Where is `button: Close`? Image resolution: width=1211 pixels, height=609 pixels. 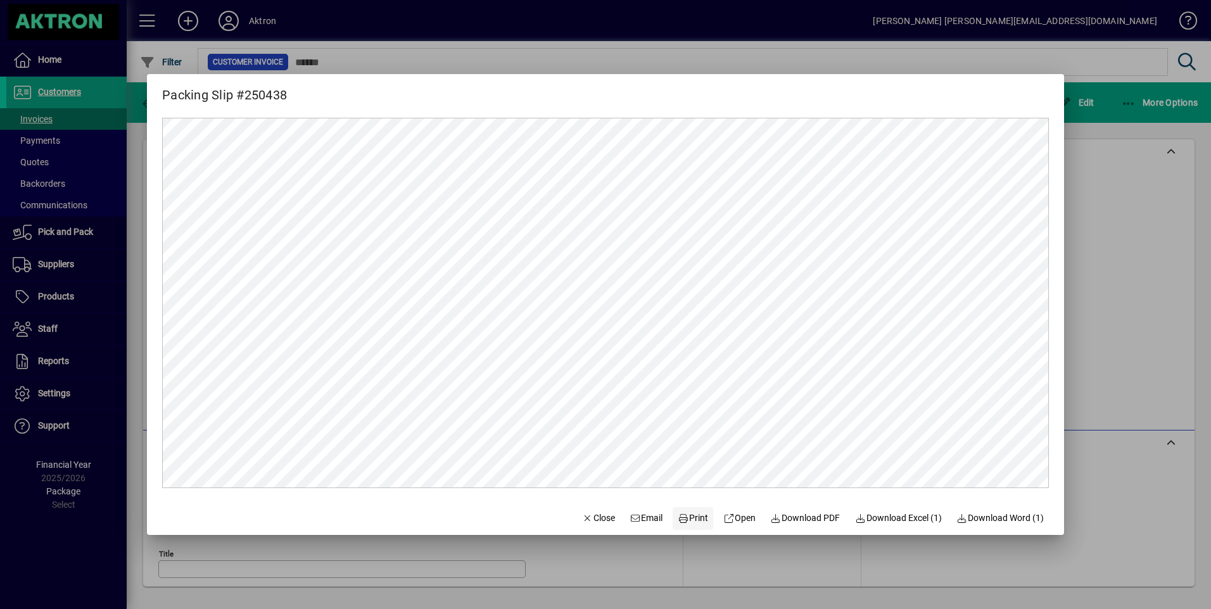 button: Close is located at coordinates (598, 519).